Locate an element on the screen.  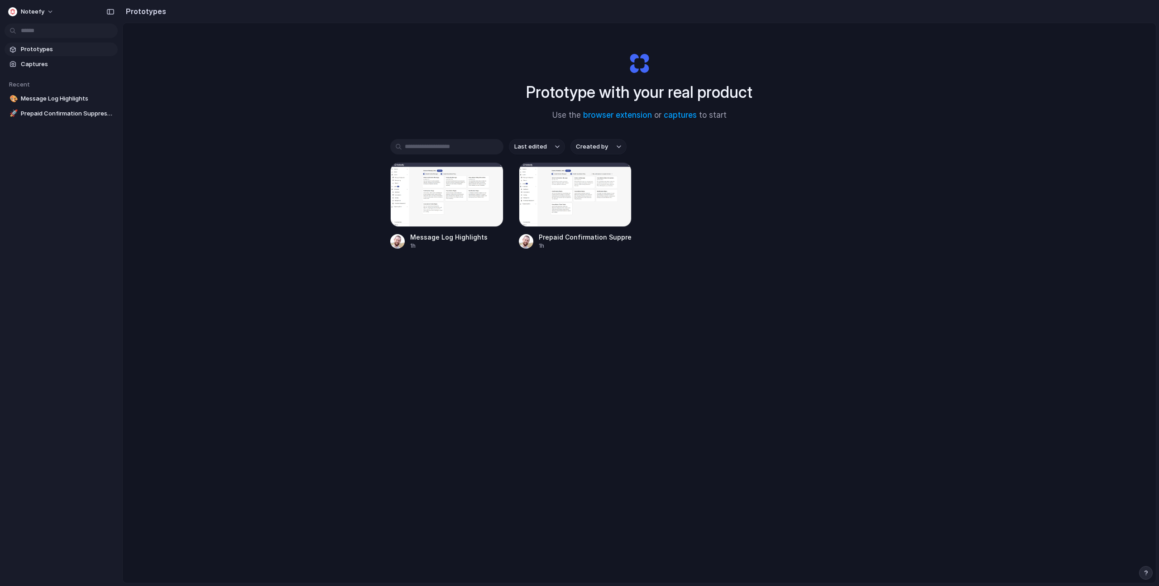
span: Created by is located at coordinates (592, 147).